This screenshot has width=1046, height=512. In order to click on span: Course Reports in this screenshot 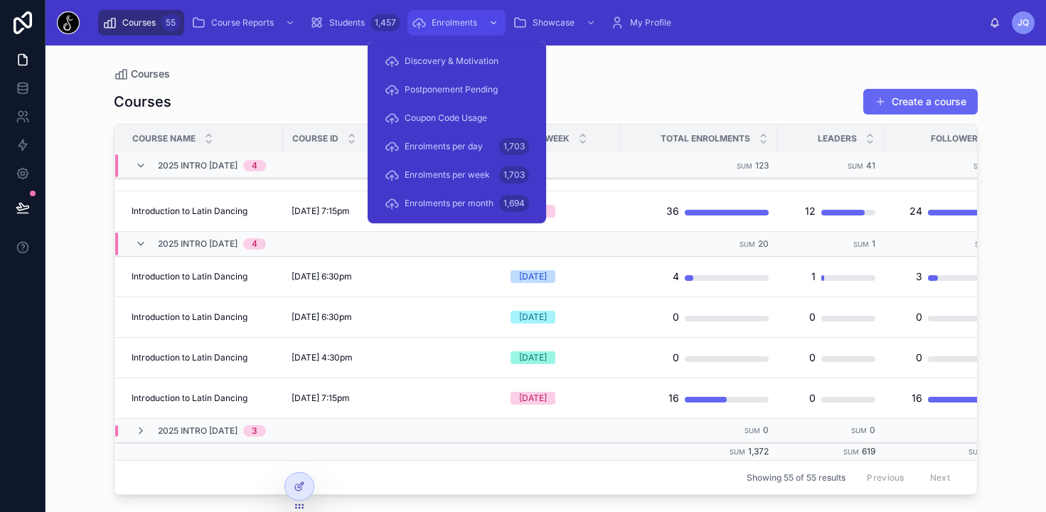, I will do `click(242, 23)`.